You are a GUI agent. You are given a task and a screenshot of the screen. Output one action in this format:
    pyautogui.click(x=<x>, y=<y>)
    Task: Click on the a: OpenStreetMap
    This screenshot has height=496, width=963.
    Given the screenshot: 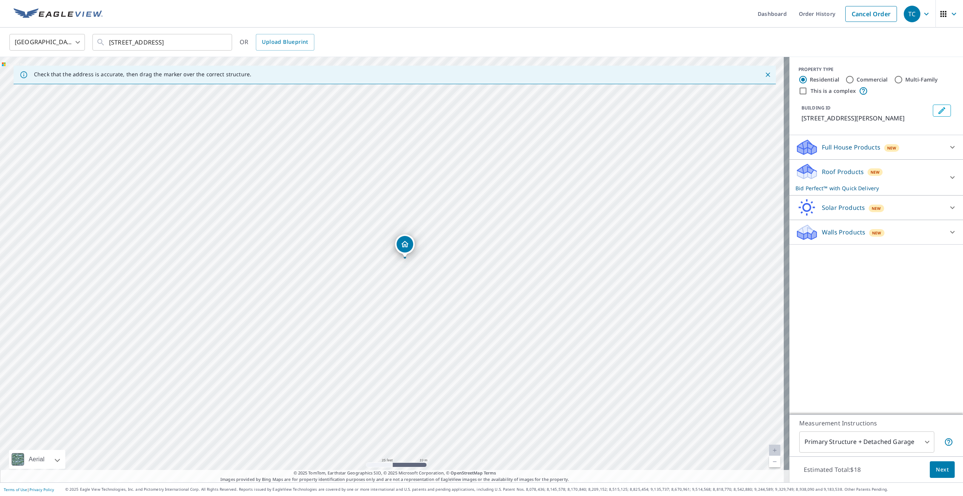 What is the action you would take?
    pyautogui.click(x=466, y=472)
    